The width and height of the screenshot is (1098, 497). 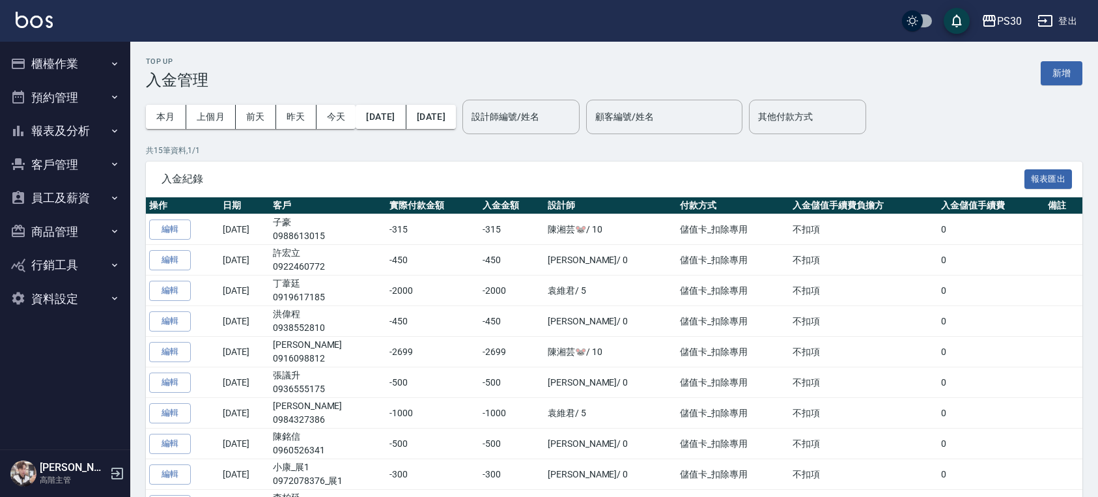 What do you see at coordinates (327, 450) in the screenshot?
I see `p: 0960526341` at bounding box center [327, 450].